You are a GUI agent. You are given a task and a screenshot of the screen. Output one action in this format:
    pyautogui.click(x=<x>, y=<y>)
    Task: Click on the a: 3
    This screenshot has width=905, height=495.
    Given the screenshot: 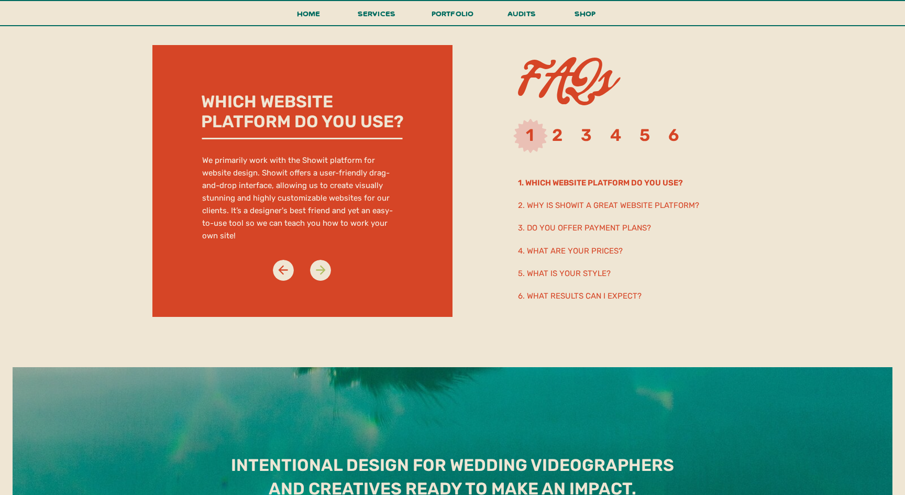 What is the action you would take?
    pyautogui.click(x=586, y=135)
    